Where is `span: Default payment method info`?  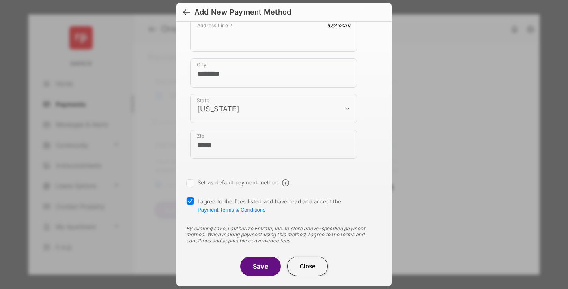 span: Default payment method info is located at coordinates (286, 183).